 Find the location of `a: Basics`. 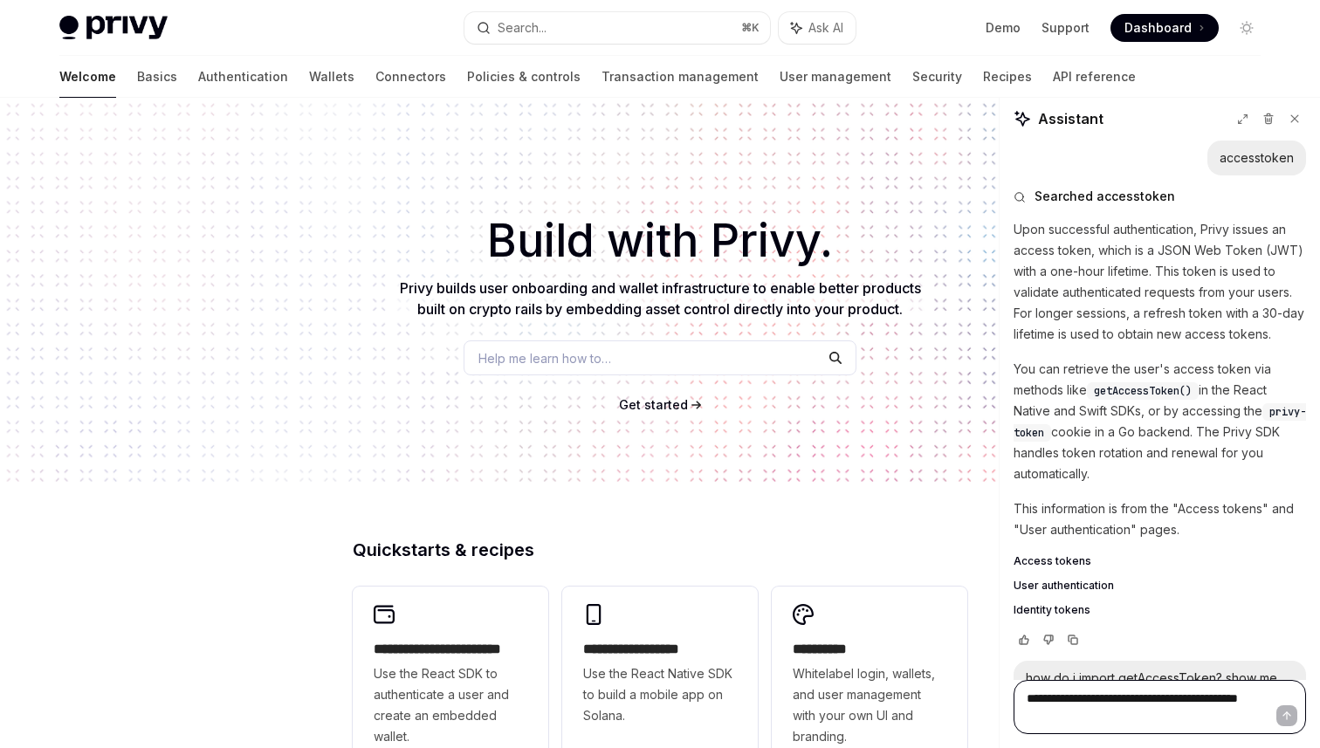

a: Basics is located at coordinates (157, 77).